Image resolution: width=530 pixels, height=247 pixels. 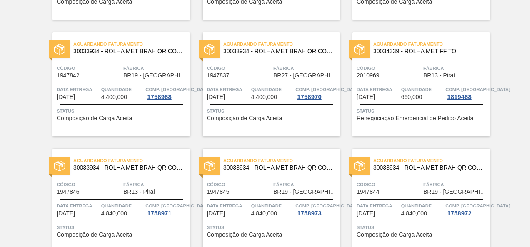 I want to click on span: Renegociação Emergencial de Pedido Aceita, so click(x=415, y=118).